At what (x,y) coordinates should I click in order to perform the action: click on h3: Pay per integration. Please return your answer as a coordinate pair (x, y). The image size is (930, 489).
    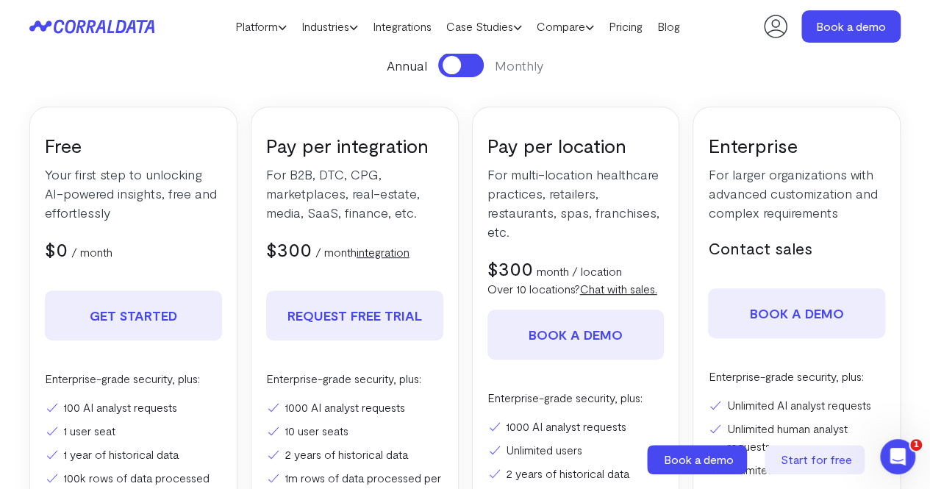
    Looking at the image, I should click on (354, 145).